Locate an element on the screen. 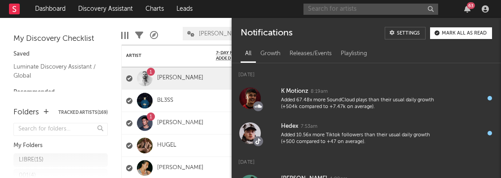 The width and height of the screenshot is (501, 178). div: Edit Columns is located at coordinates (125, 35).